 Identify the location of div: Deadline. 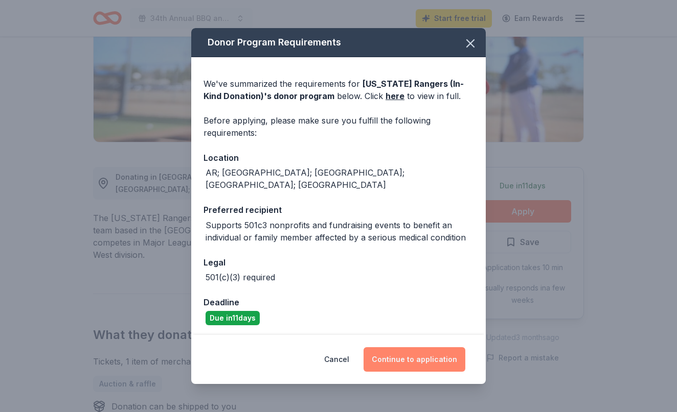
(338, 303).